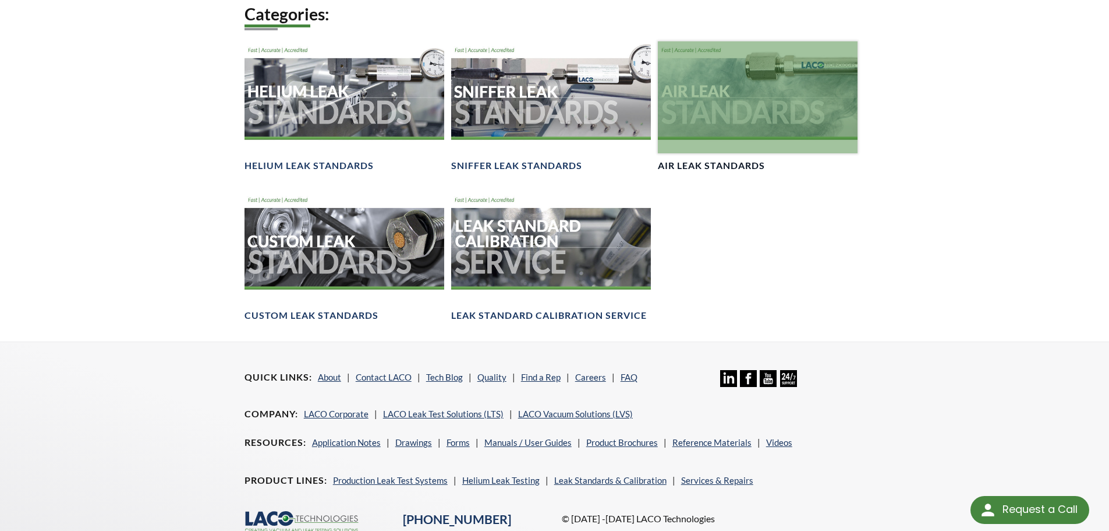  I want to click on a: Customer Leak Standards headerCustom Leak Standards, so click(344, 256).